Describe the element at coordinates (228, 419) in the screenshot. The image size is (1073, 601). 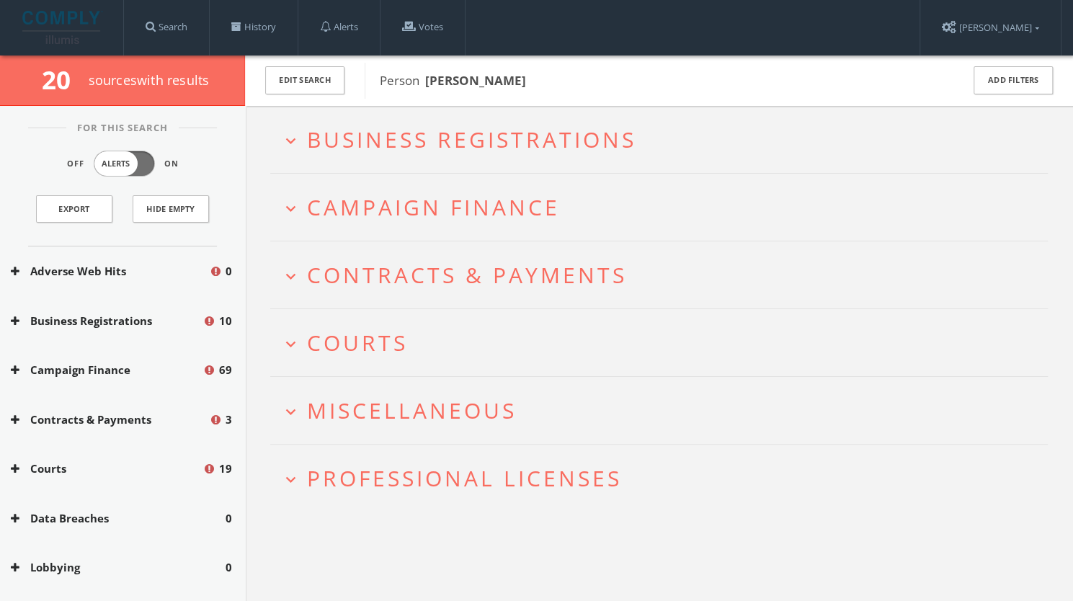
I see `span: 3` at that location.